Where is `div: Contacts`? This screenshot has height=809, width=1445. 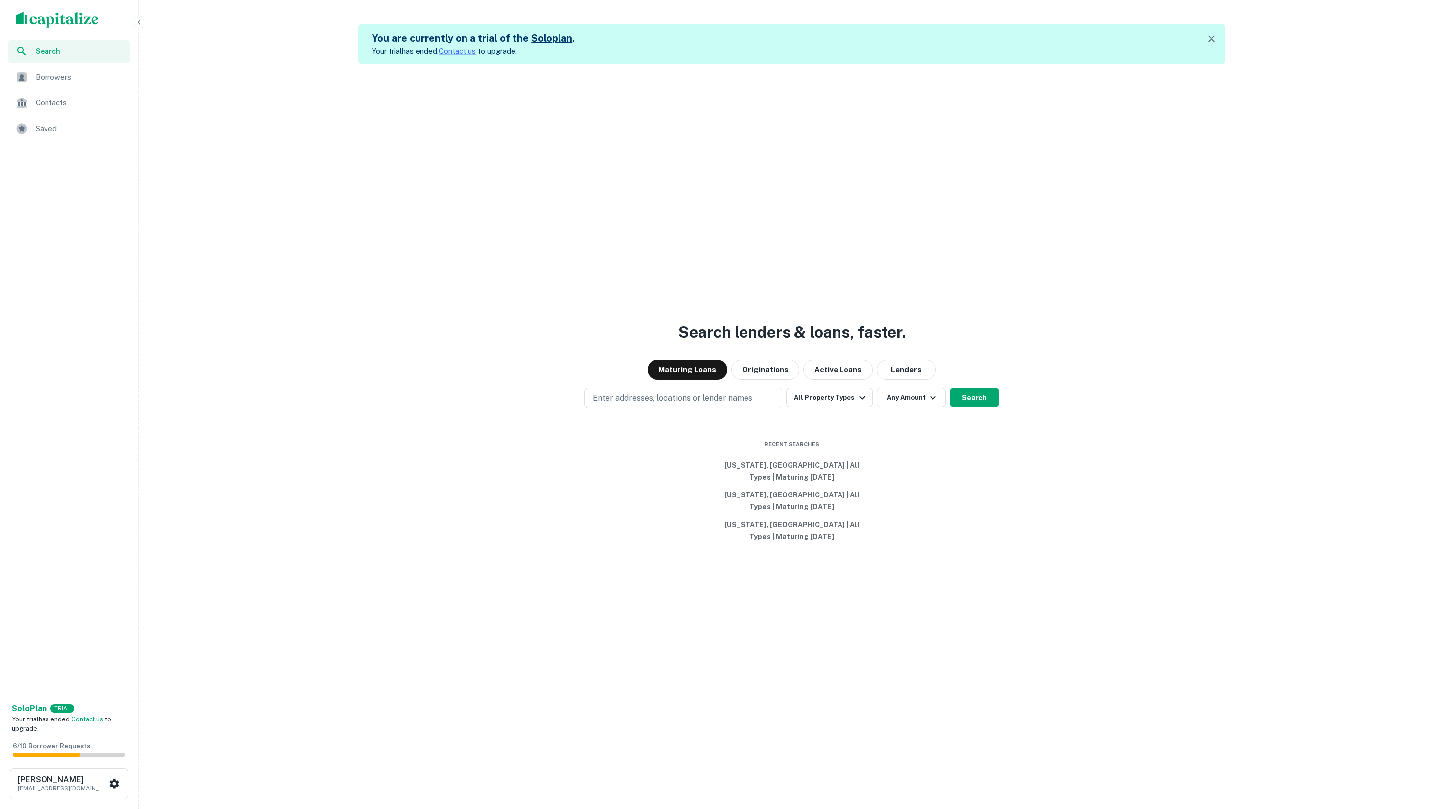
div: Contacts is located at coordinates (69, 103).